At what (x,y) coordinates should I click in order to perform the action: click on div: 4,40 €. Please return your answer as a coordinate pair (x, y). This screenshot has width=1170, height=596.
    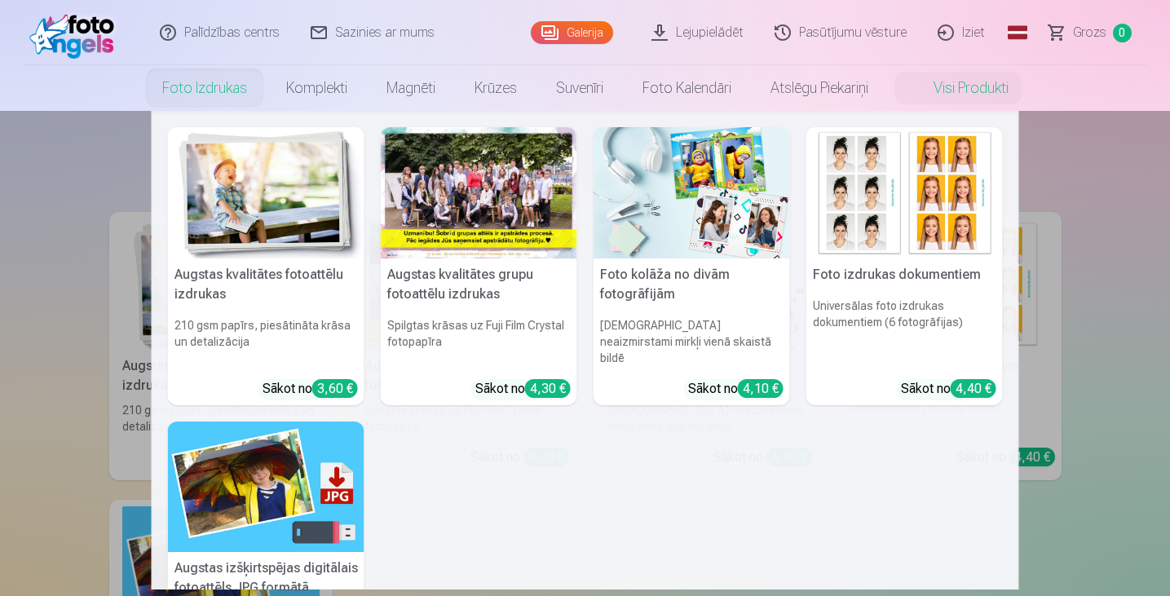
    Looking at the image, I should click on (973, 388).